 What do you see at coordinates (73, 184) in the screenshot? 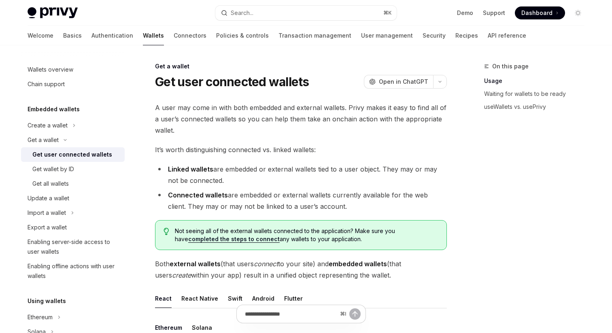
I see `a: Get all wallets` at bounding box center [73, 184].